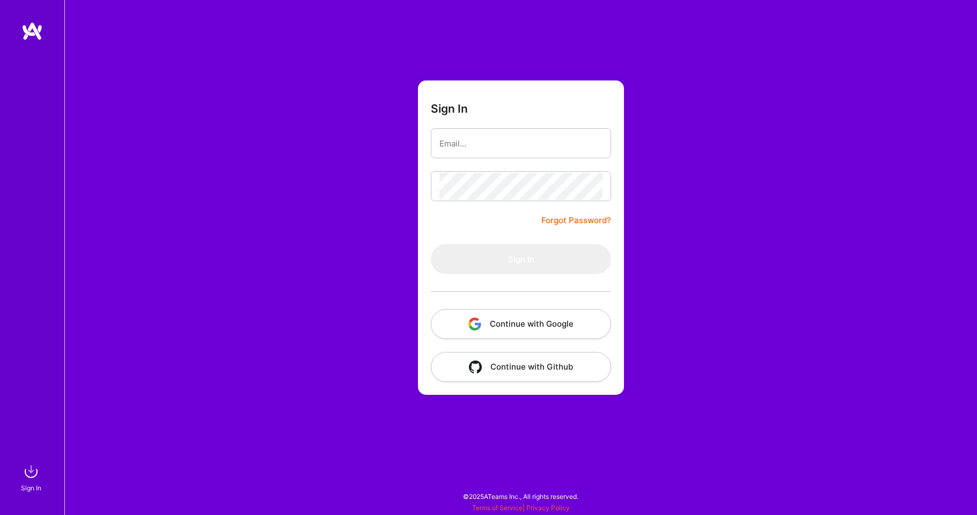  I want to click on img: sign in, so click(31, 472).